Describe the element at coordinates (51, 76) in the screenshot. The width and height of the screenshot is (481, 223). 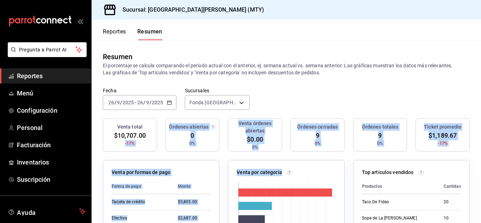
I see `span: Reportes` at that location.